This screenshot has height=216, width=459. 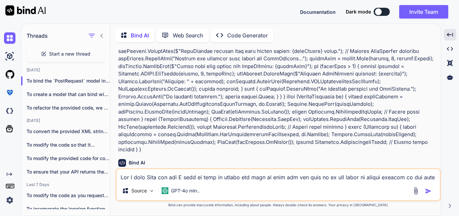 I want to click on button: Documentation, so click(x=318, y=12).